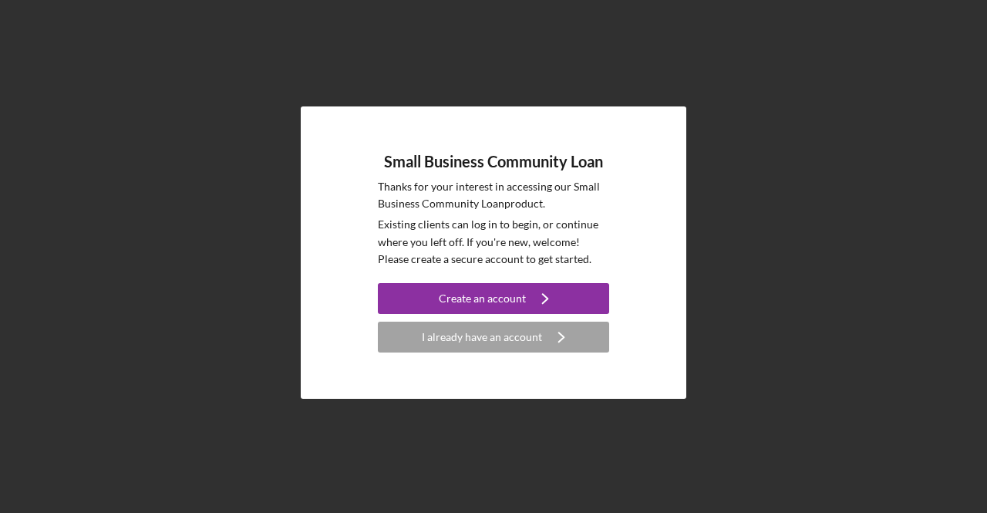 The image size is (987, 513). I want to click on button: I already have an account, so click(494, 337).